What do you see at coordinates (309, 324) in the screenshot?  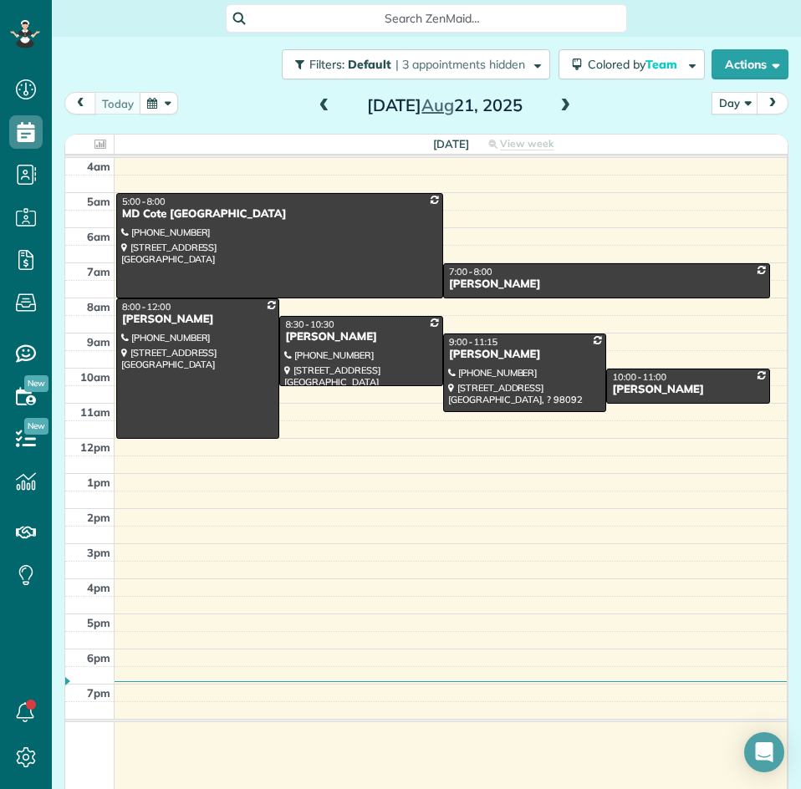 I see `span: 8:30 - 10:30` at bounding box center [309, 324].